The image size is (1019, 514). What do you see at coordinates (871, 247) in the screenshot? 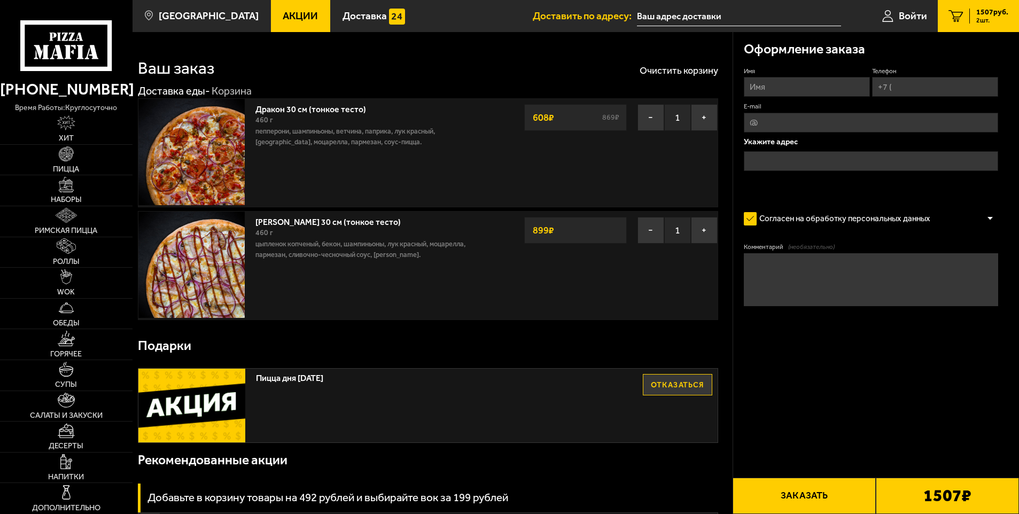
I see `label: Комментарий` at bounding box center [871, 247].